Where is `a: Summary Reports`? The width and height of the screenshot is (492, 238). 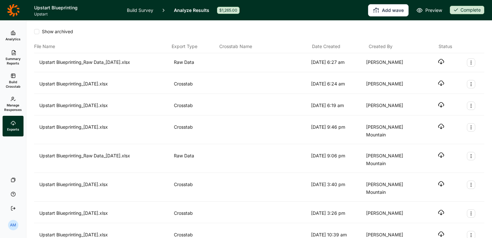 a: Summary Reports is located at coordinates (13, 58).